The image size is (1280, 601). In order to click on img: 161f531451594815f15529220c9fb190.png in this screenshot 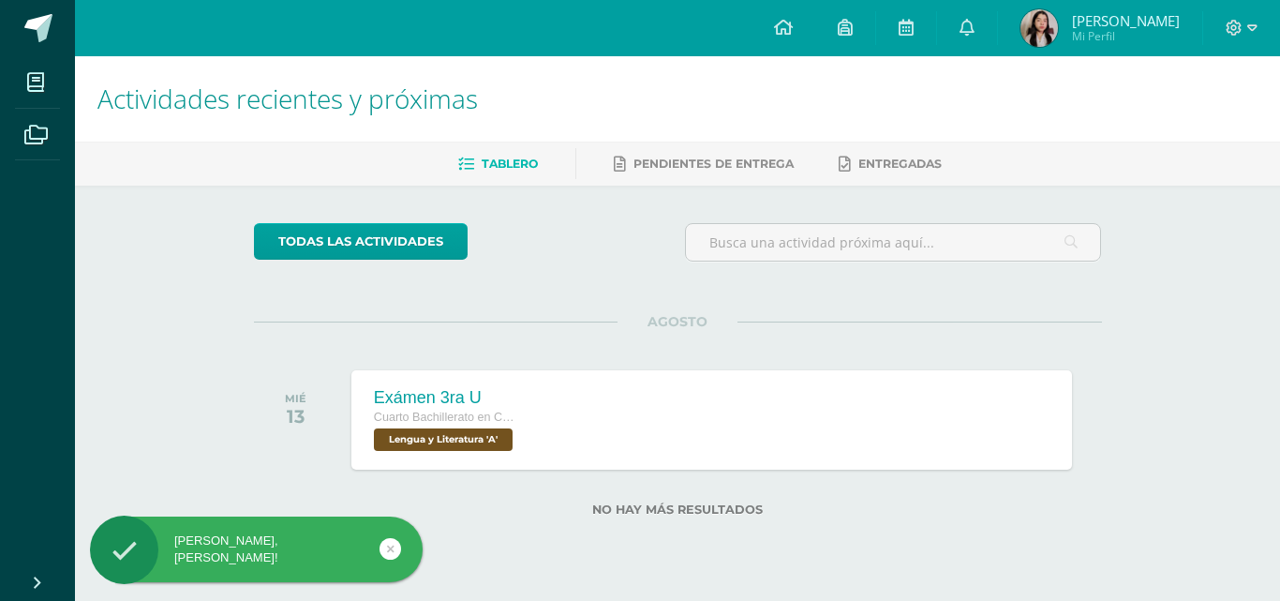, I will do `click(1039, 28)`.